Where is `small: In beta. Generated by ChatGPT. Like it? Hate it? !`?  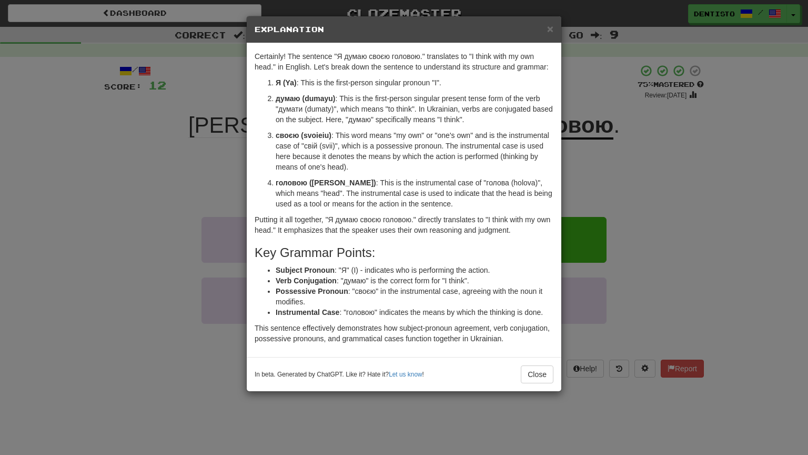 small: In beta. Generated by ChatGPT. Like it? Hate it? ! is located at coordinates (339, 374).